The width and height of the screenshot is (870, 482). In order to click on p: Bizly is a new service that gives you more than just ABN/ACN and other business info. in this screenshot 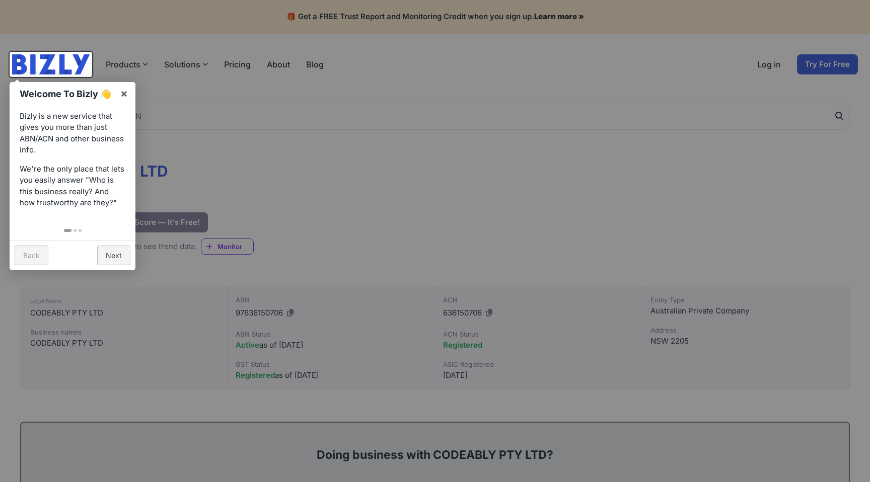, I will do `click(73, 133)`.